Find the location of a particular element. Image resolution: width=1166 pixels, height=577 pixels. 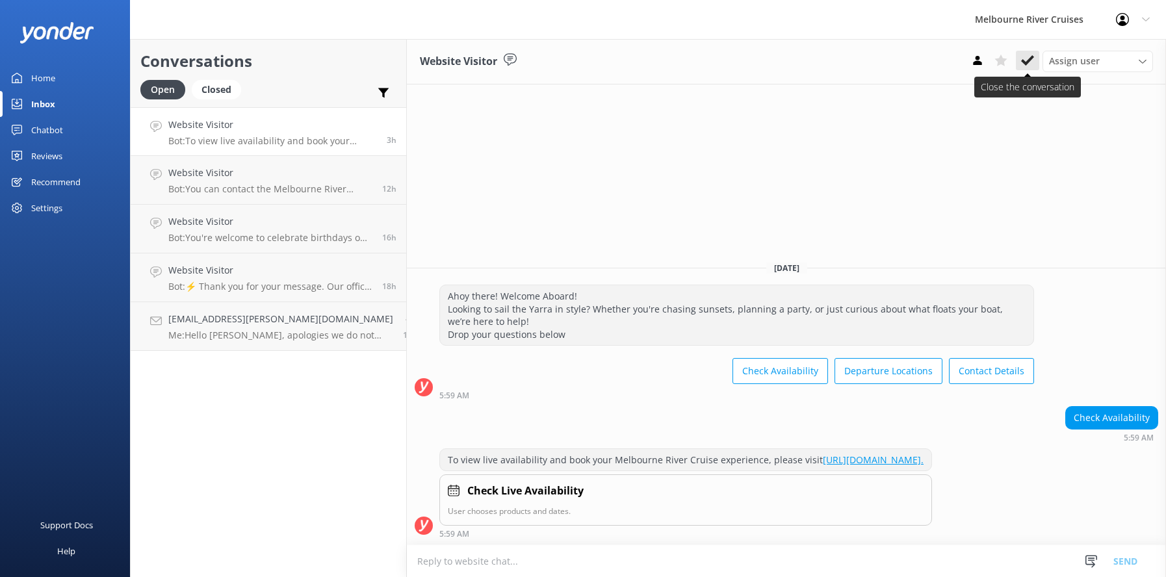

p: User chooses products and dates. is located at coordinates (686, 511).